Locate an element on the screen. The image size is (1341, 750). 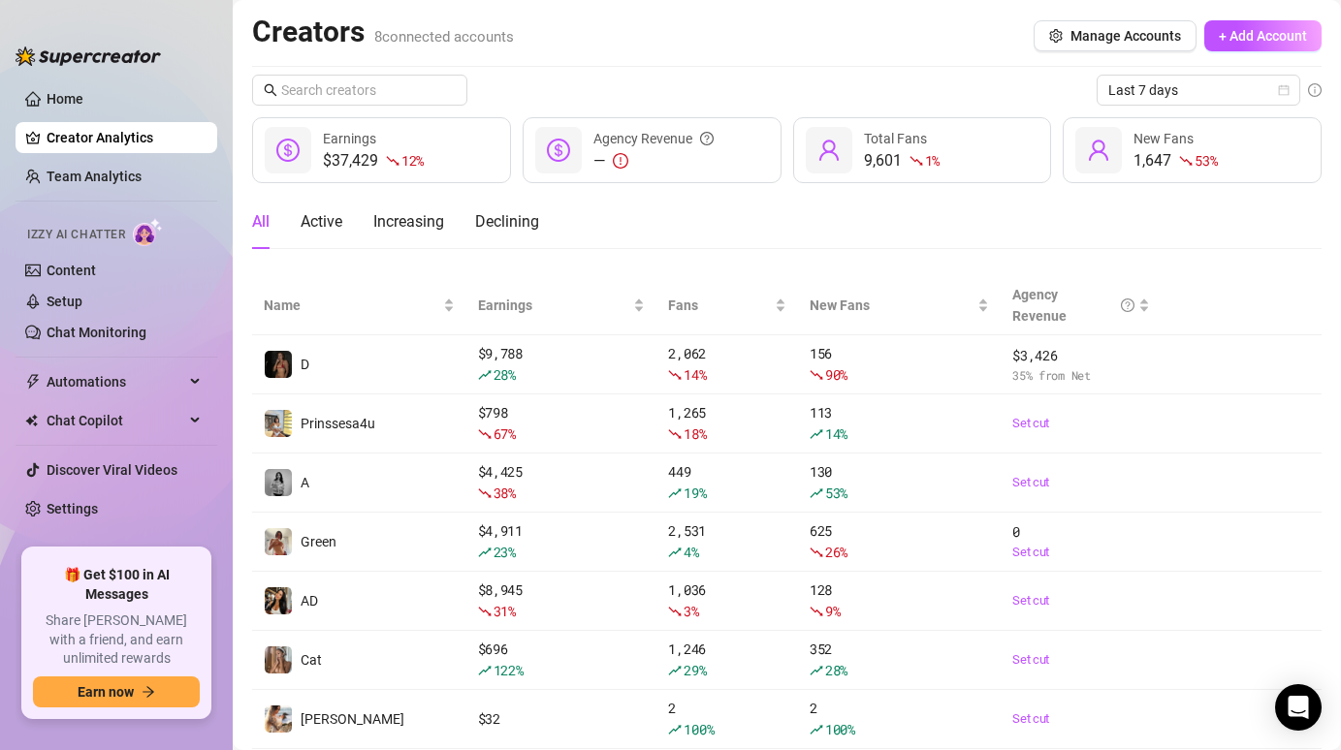
span: 12 % is located at coordinates (412, 160).